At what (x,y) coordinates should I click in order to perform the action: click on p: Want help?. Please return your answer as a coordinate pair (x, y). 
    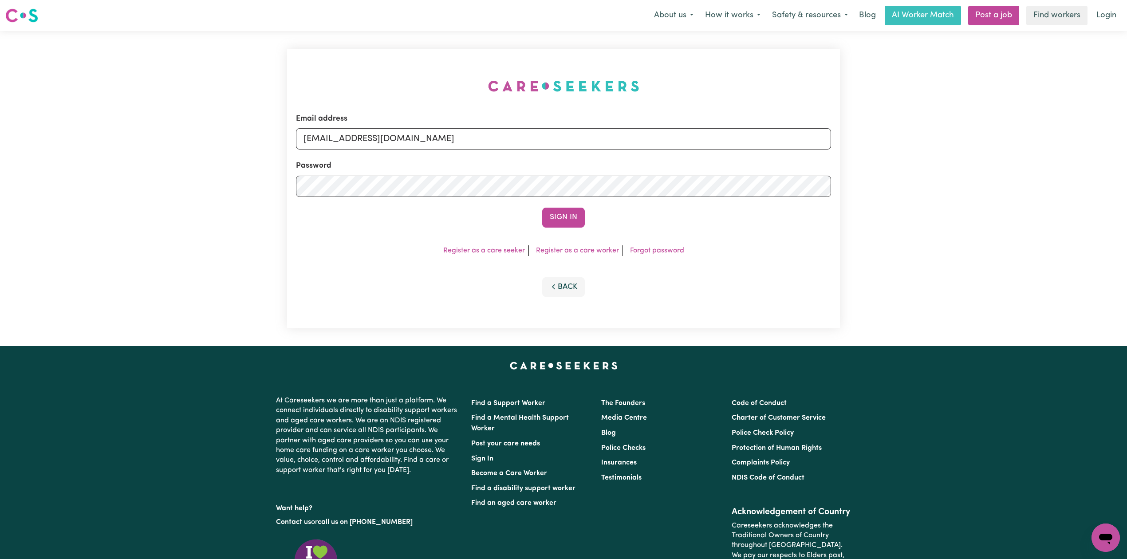
    Looking at the image, I should click on (368, 507).